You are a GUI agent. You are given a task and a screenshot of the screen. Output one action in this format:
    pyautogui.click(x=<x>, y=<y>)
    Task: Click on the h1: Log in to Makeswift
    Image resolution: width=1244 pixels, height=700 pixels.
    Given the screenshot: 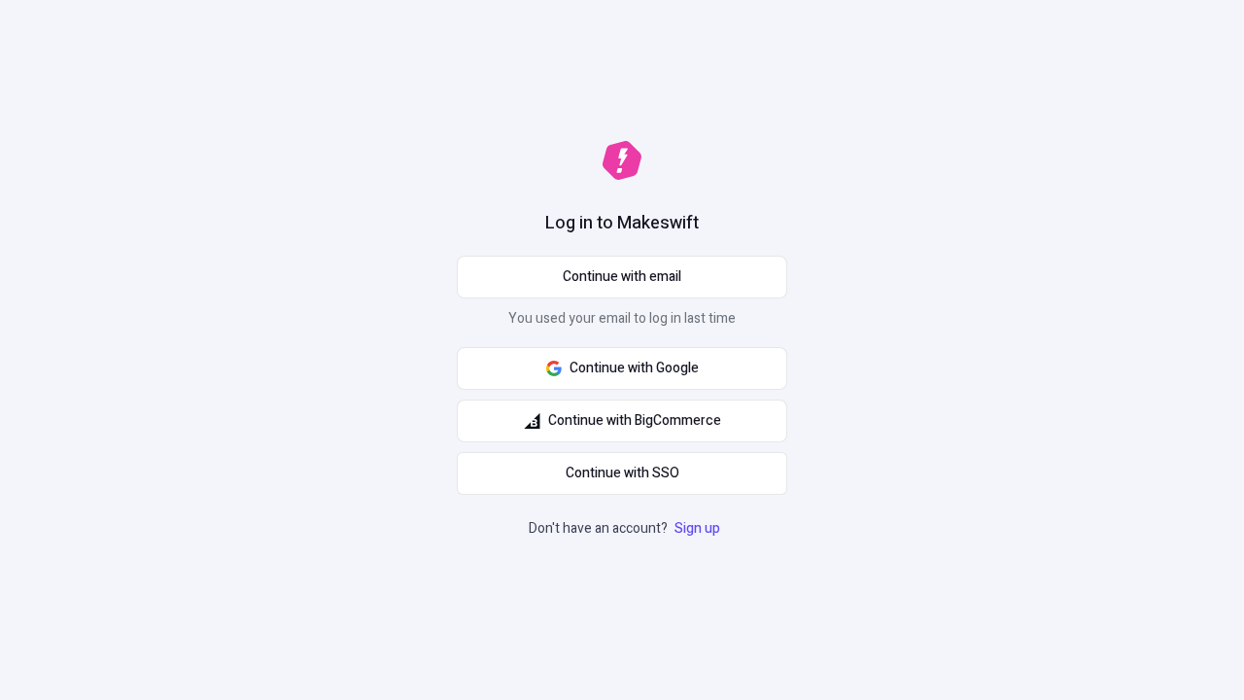 What is the action you would take?
    pyautogui.click(x=622, y=224)
    